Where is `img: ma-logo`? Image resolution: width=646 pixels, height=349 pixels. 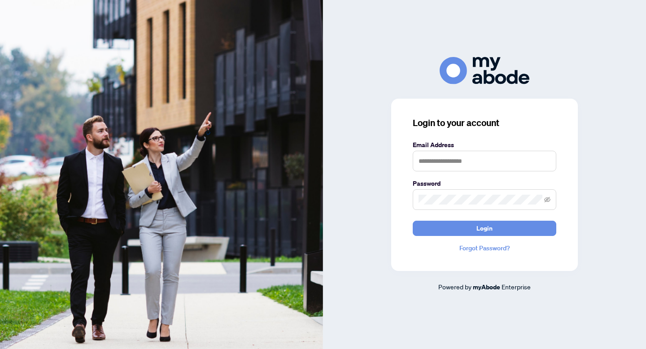
img: ma-logo is located at coordinates (484, 70).